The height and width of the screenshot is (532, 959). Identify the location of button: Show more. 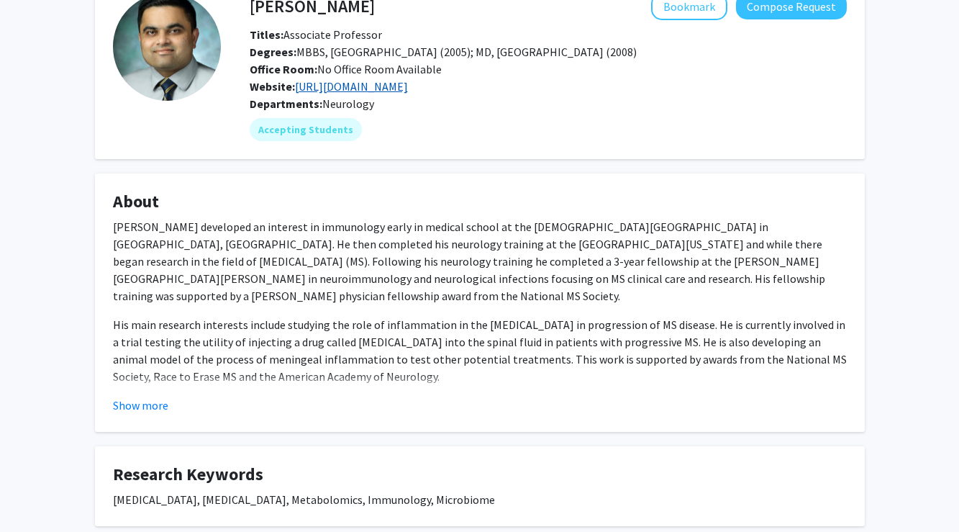
(140, 405).